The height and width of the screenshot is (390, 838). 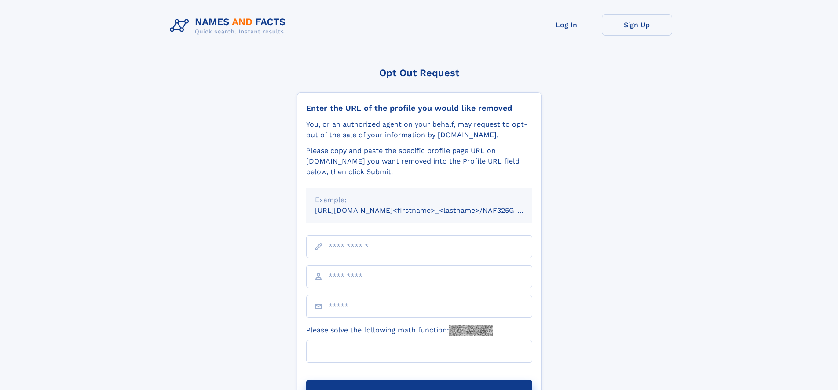 What do you see at coordinates (399, 331) in the screenshot?
I see `label: Please solve the following math function:` at bounding box center [399, 331].